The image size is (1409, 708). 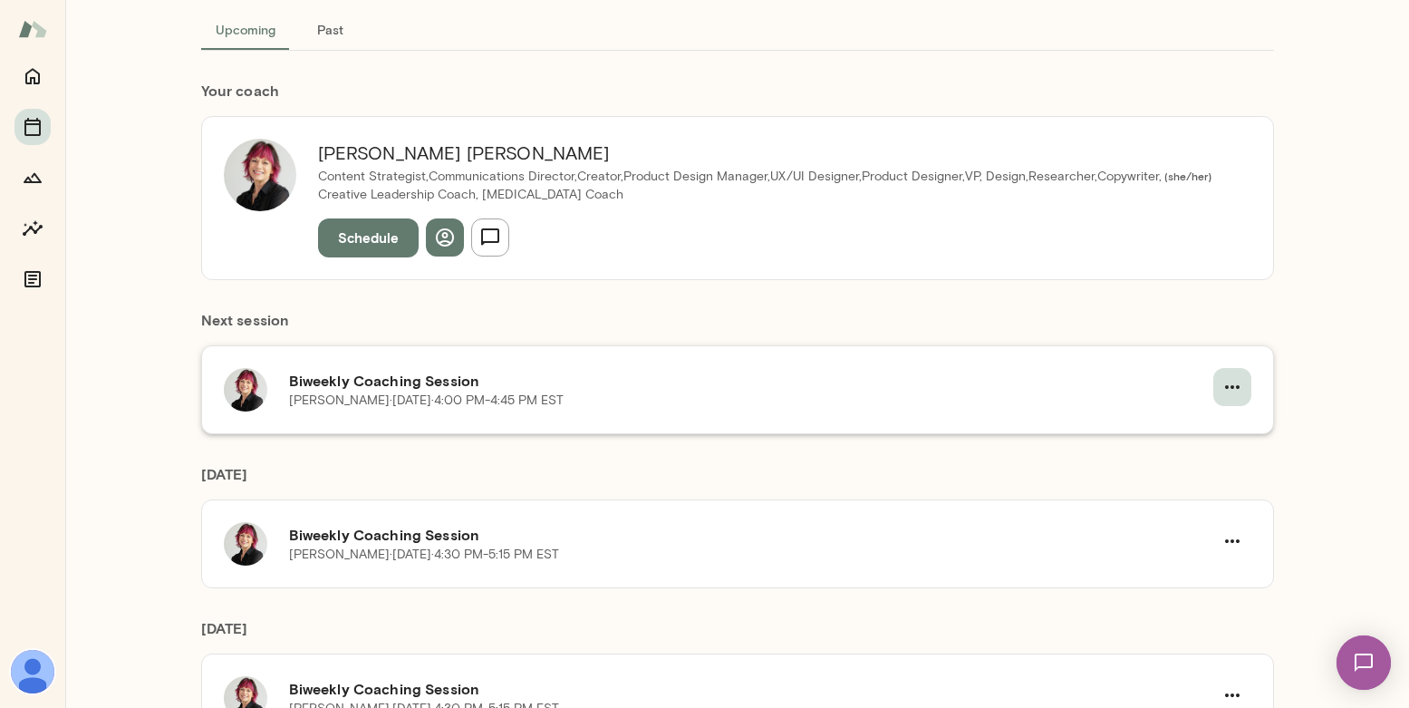 What do you see at coordinates (33, 76) in the screenshot?
I see `button: Home` at bounding box center [33, 76].